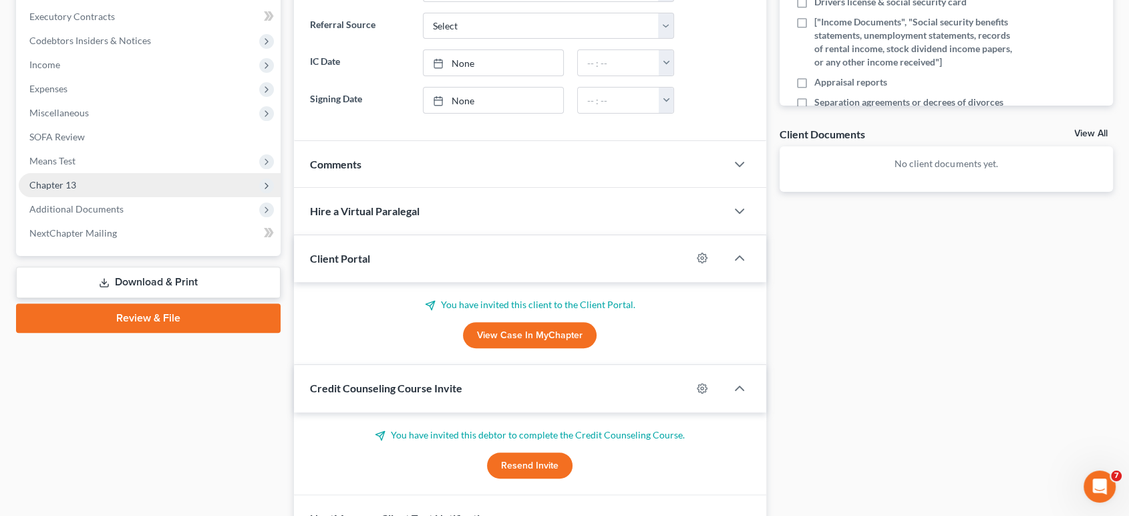  What do you see at coordinates (340, 258) in the screenshot?
I see `span: Client Portal` at bounding box center [340, 258].